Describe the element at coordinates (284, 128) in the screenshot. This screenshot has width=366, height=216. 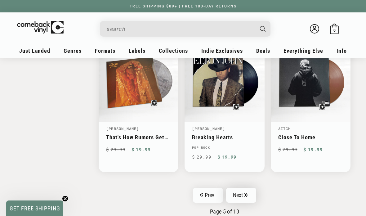
I see `a: Aitch` at that location.